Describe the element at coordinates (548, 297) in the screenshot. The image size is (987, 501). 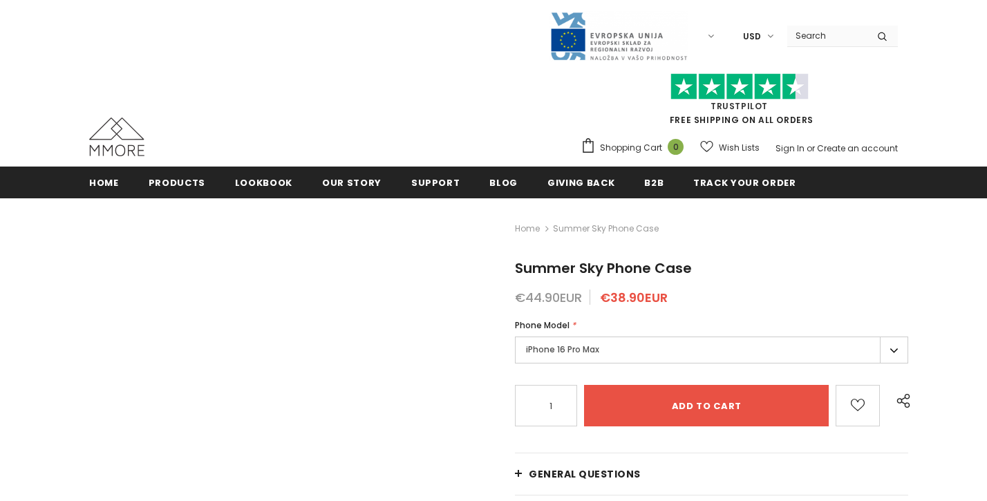
I see `span: €44.90EUR` at that location.